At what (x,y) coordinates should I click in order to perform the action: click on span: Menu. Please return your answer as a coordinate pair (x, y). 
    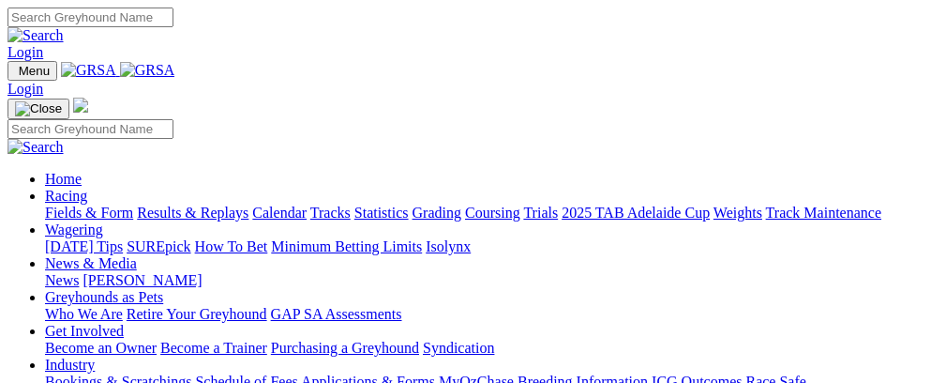
    Looking at the image, I should click on (34, 70).